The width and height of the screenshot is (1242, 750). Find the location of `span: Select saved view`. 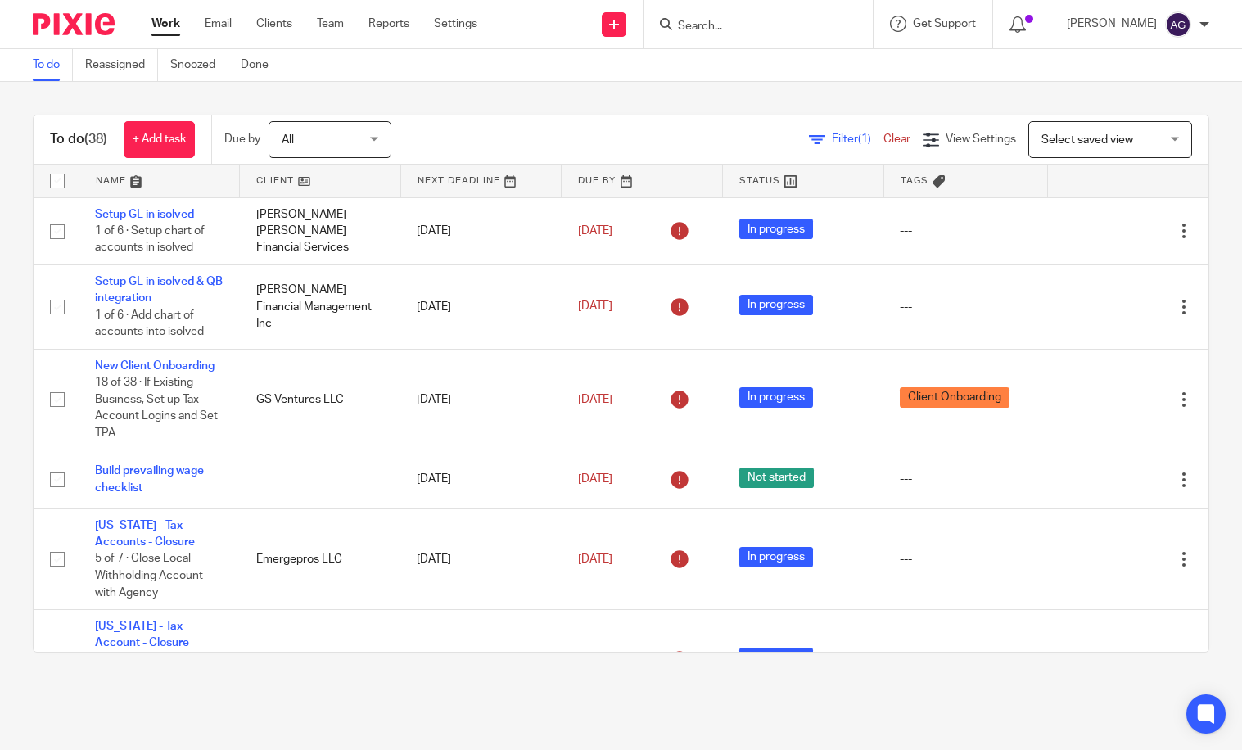

span: Select saved view is located at coordinates (1087, 140).